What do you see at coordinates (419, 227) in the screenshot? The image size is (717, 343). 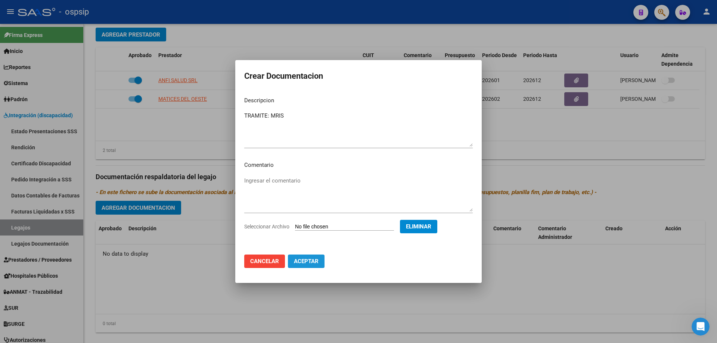 I see `span: Eliminar` at bounding box center [419, 227].